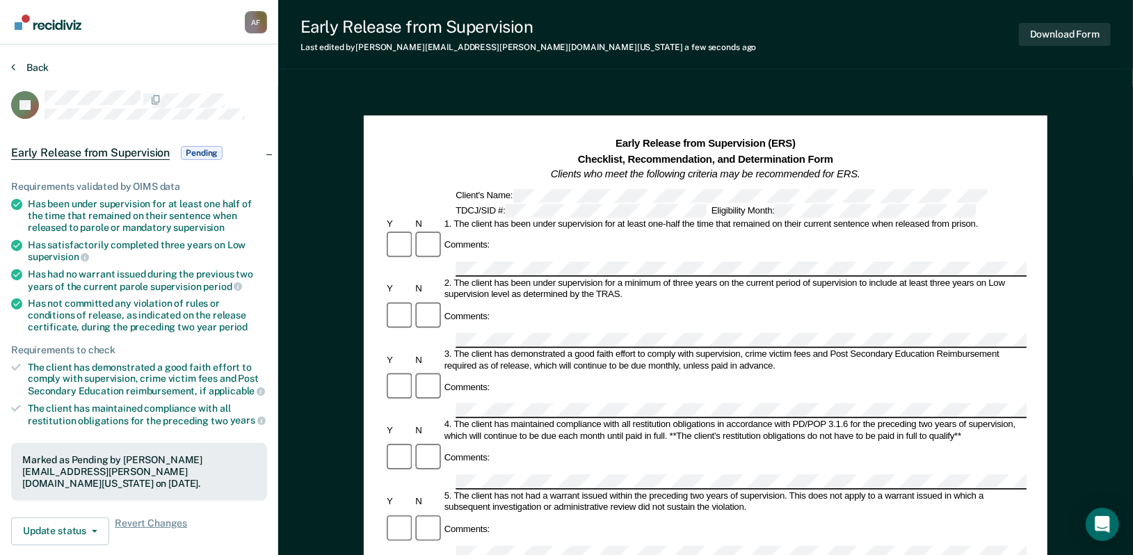 The height and width of the screenshot is (555, 1133). I want to click on button: Update status, so click(60, 531).